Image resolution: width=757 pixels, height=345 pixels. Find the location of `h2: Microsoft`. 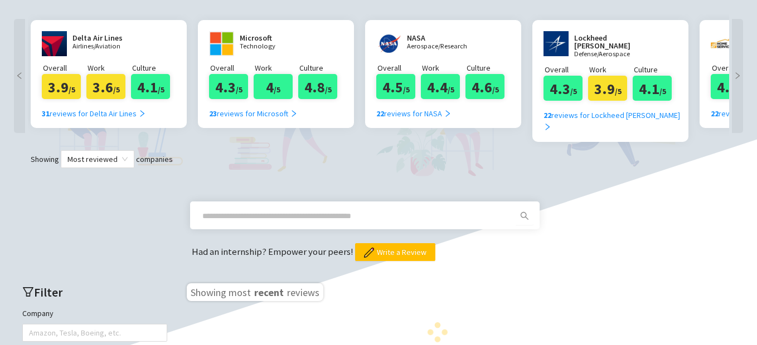

h2: Microsoft is located at coordinates (273, 38).